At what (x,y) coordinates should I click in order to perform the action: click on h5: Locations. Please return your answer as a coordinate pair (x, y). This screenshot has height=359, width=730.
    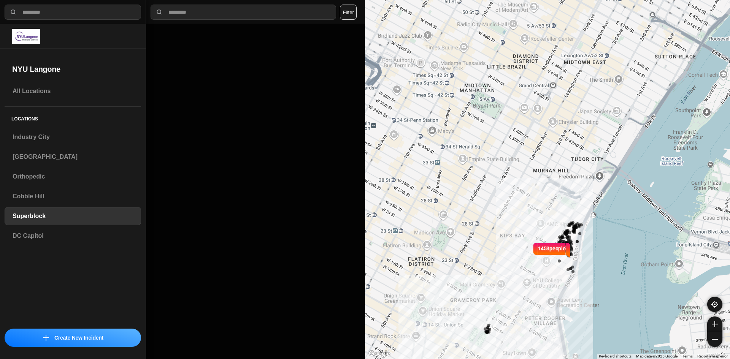
    Looking at the image, I should click on (73, 118).